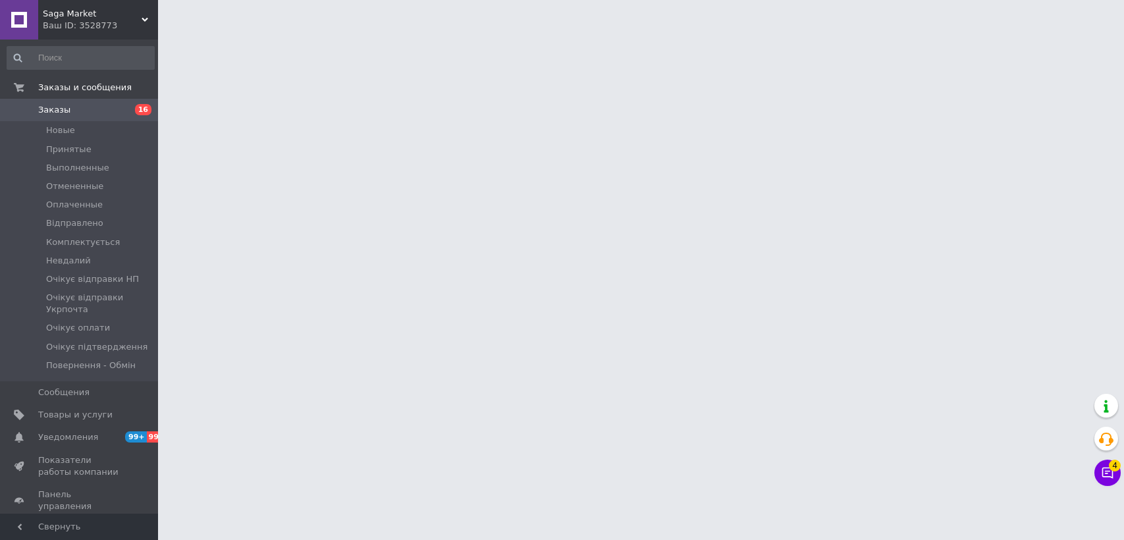 Image resolution: width=1124 pixels, height=540 pixels. Describe the element at coordinates (61, 130) in the screenshot. I see `span: Новые` at that location.